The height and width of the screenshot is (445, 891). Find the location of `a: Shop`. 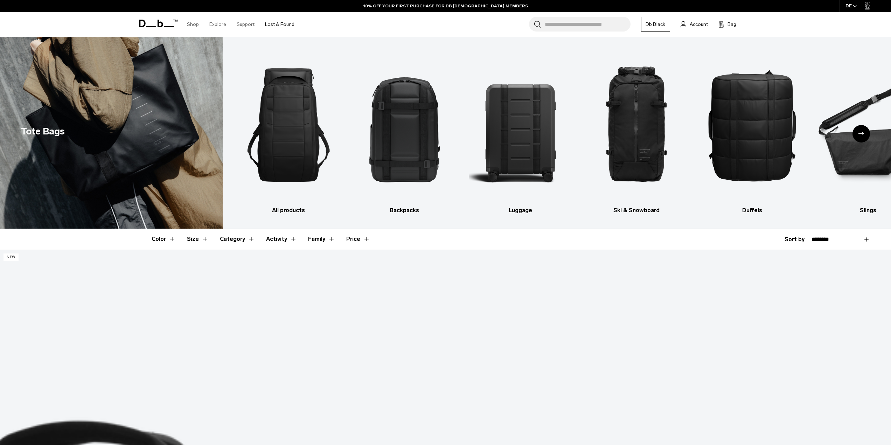

a: Shop is located at coordinates (193, 24).